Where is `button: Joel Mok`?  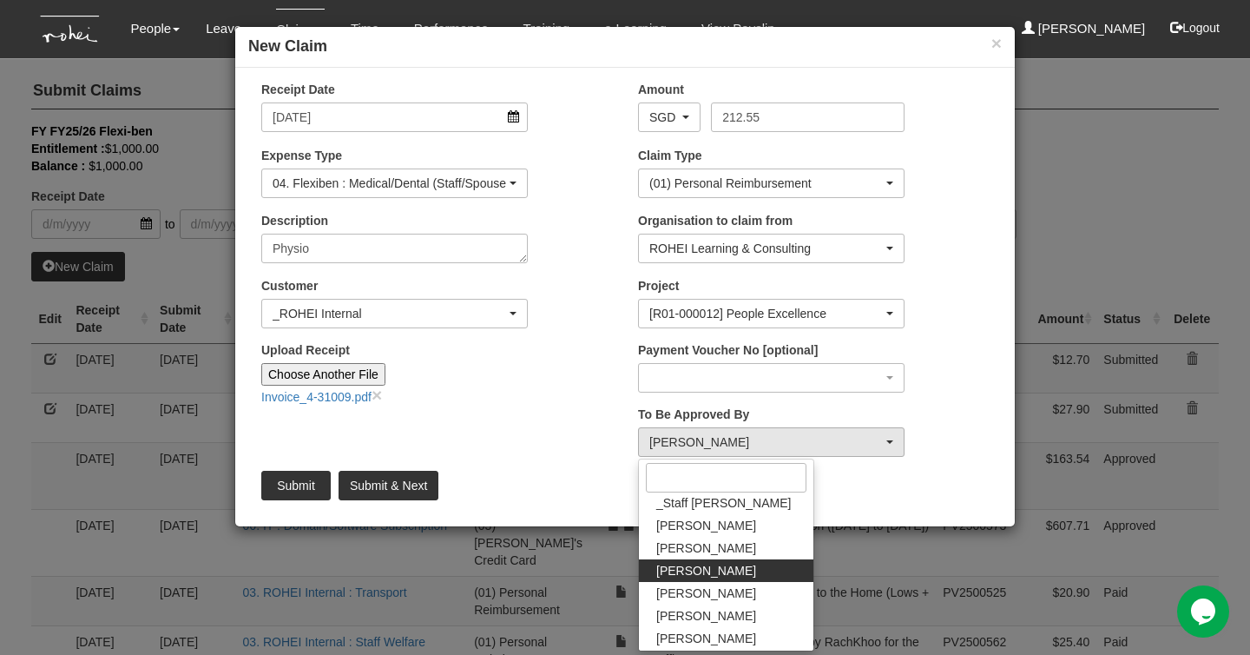
button: Joel Mok is located at coordinates (771, 442).